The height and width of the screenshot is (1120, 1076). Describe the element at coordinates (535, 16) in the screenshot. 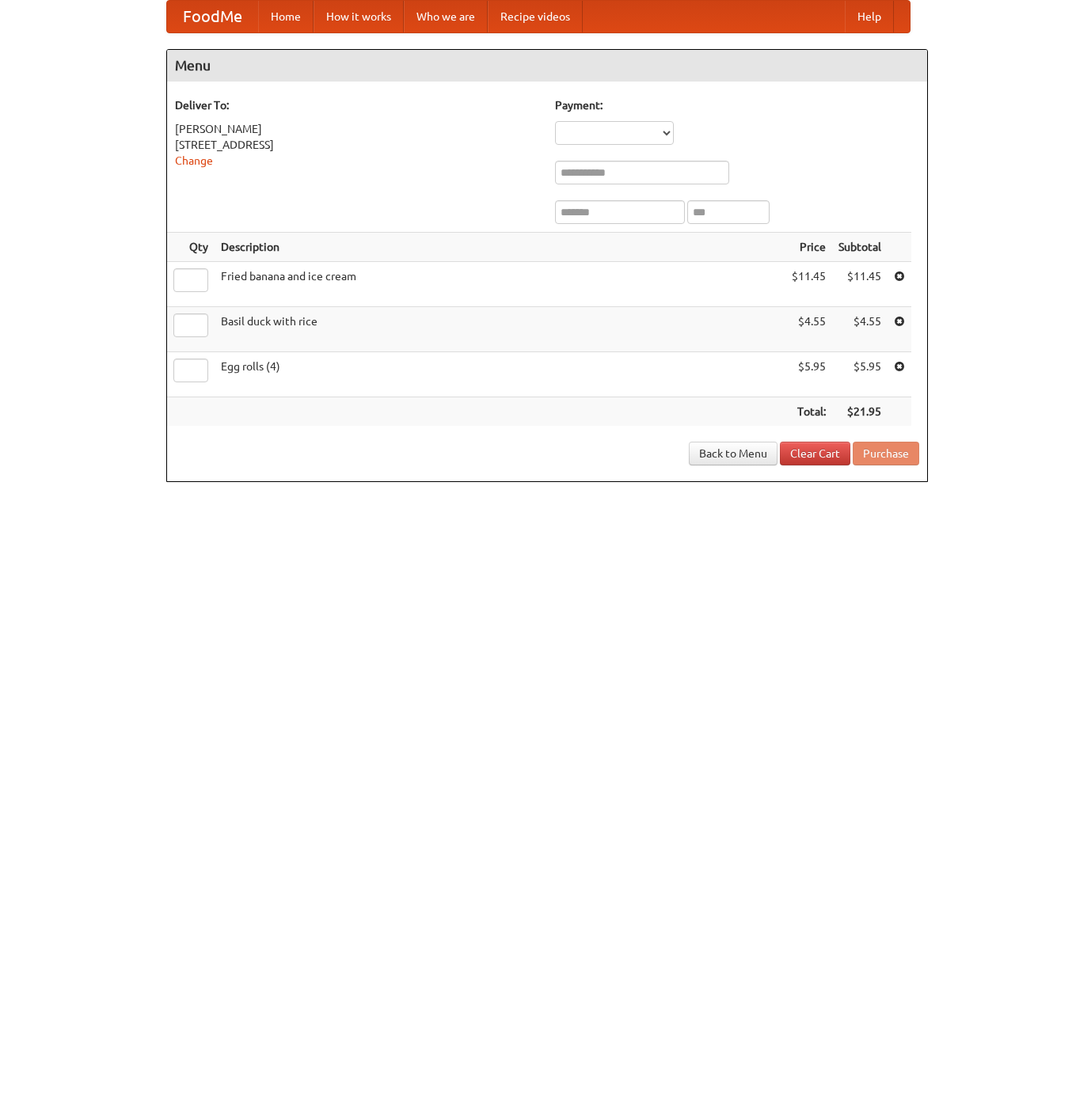

I see `a: Recipe videos` at that location.